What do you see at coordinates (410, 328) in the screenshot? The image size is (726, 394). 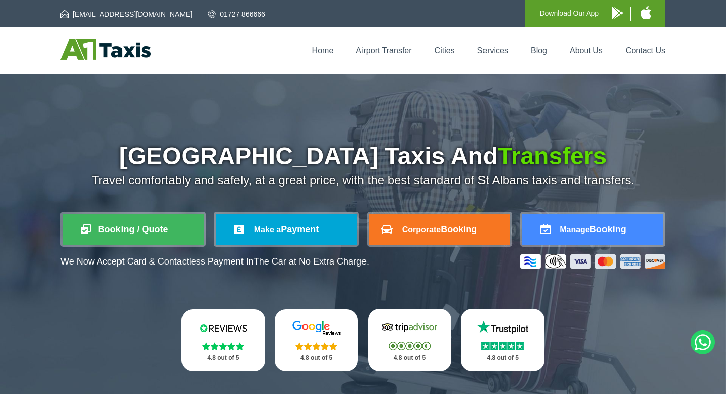 I see `img: Tripadvisor` at bounding box center [410, 328].